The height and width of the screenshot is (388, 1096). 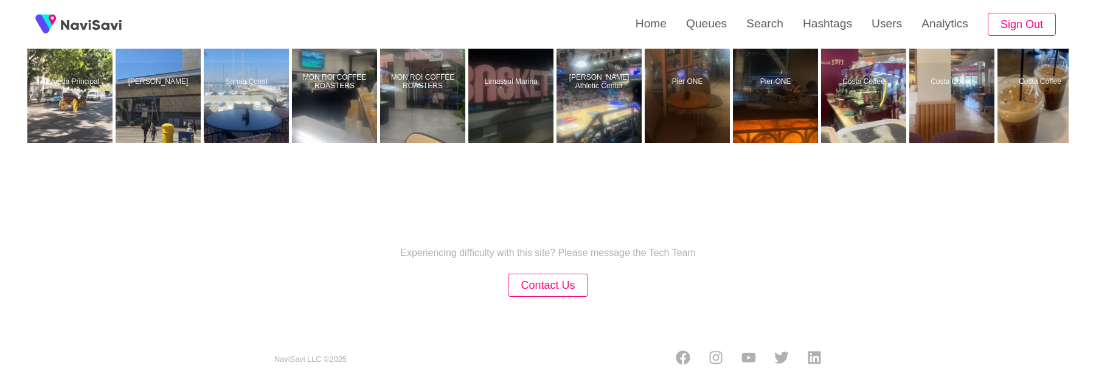 I want to click on a: Youtube, so click(x=748, y=359).